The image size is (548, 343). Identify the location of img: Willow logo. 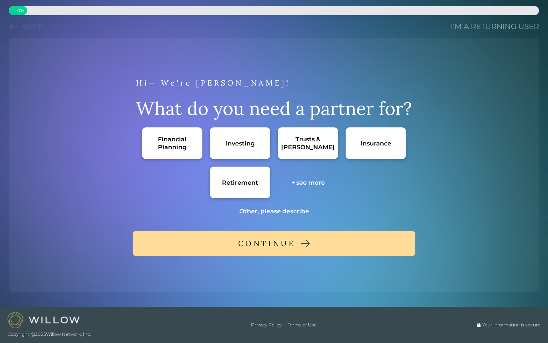
(44, 320).